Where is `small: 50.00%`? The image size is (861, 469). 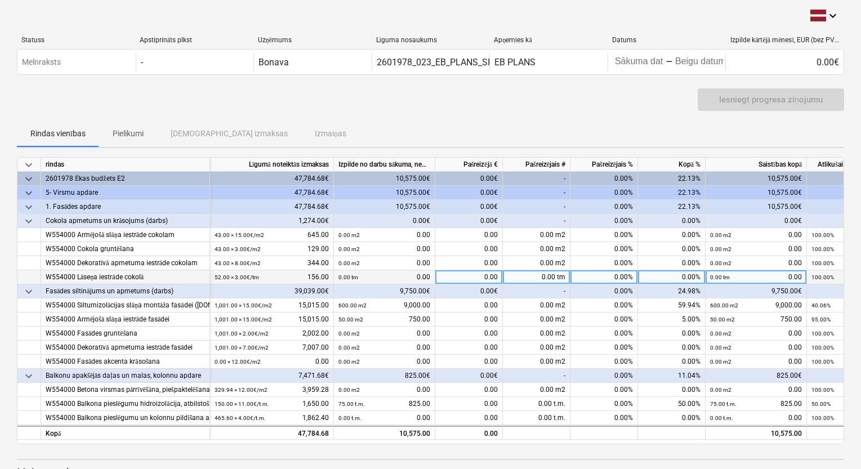
small: 50.00% is located at coordinates (821, 404).